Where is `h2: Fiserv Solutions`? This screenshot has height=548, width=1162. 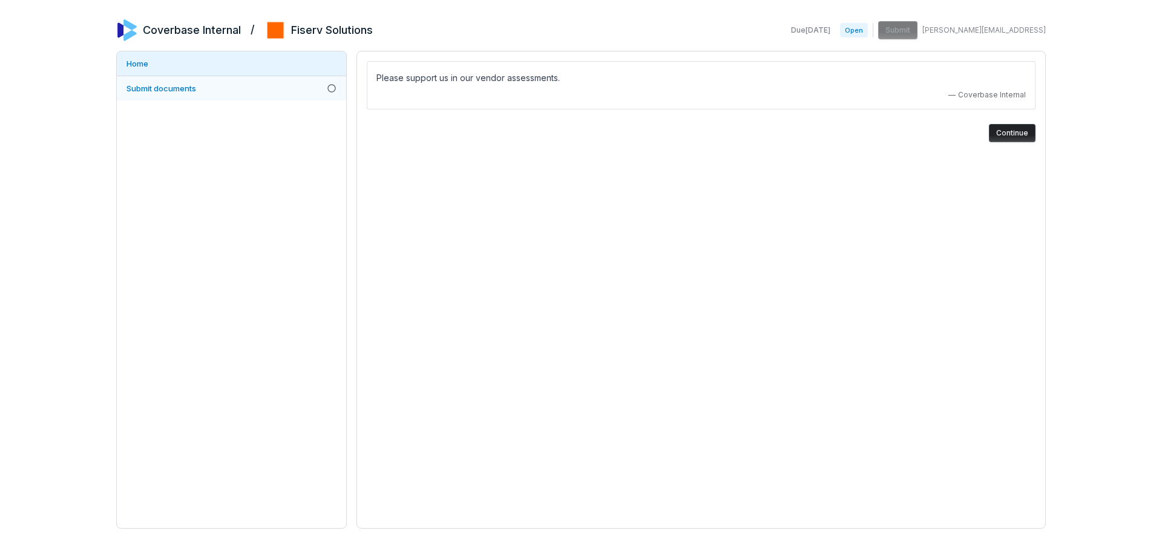 h2: Fiserv Solutions is located at coordinates (332, 30).